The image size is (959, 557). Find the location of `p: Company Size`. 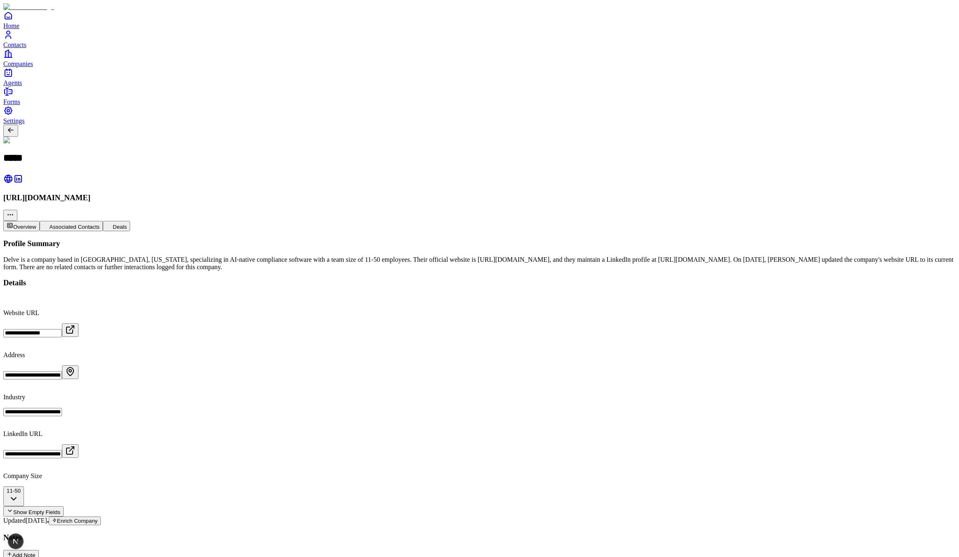

p: Company Size is located at coordinates (480, 476).